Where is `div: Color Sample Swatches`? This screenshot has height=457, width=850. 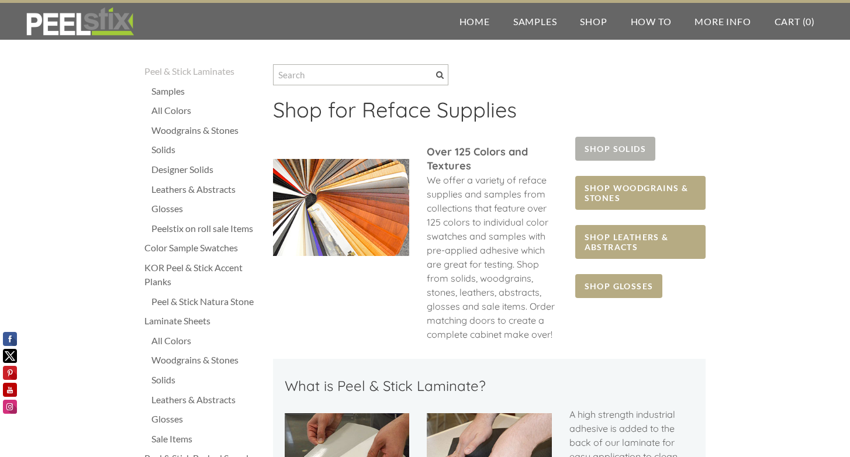
div: Color Sample Swatches is located at coordinates (203, 248).